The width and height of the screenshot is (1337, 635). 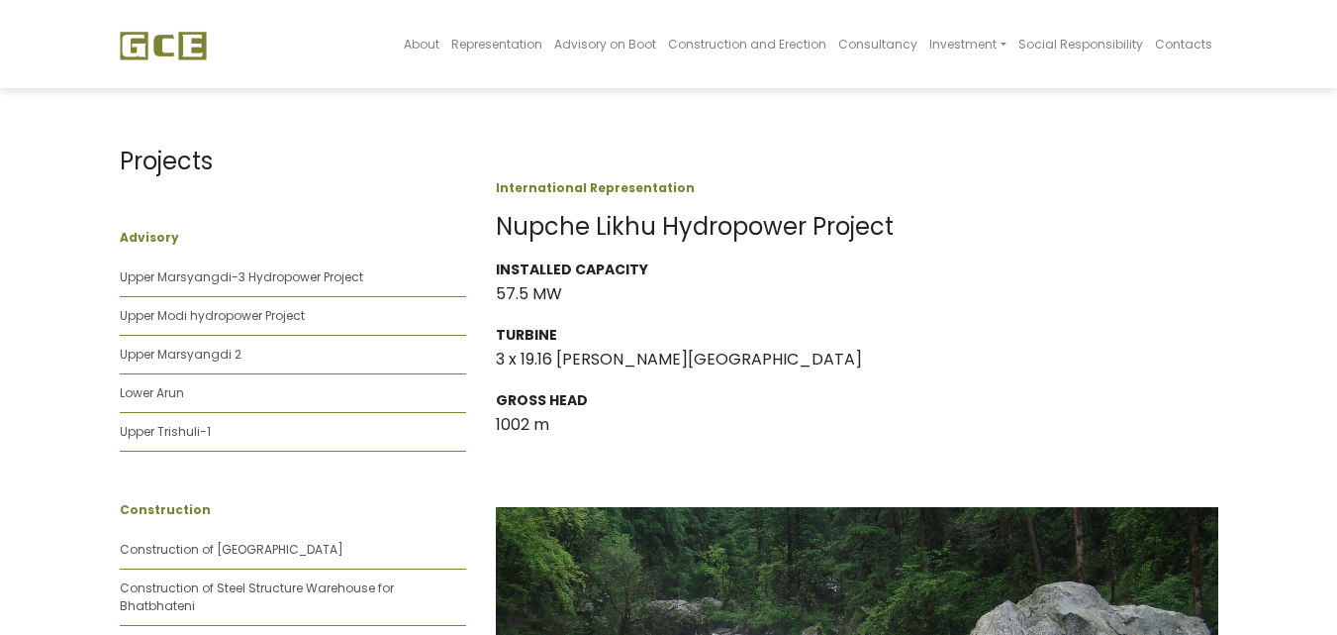 What do you see at coordinates (422, 44) in the screenshot?
I see `a: About` at bounding box center [422, 44].